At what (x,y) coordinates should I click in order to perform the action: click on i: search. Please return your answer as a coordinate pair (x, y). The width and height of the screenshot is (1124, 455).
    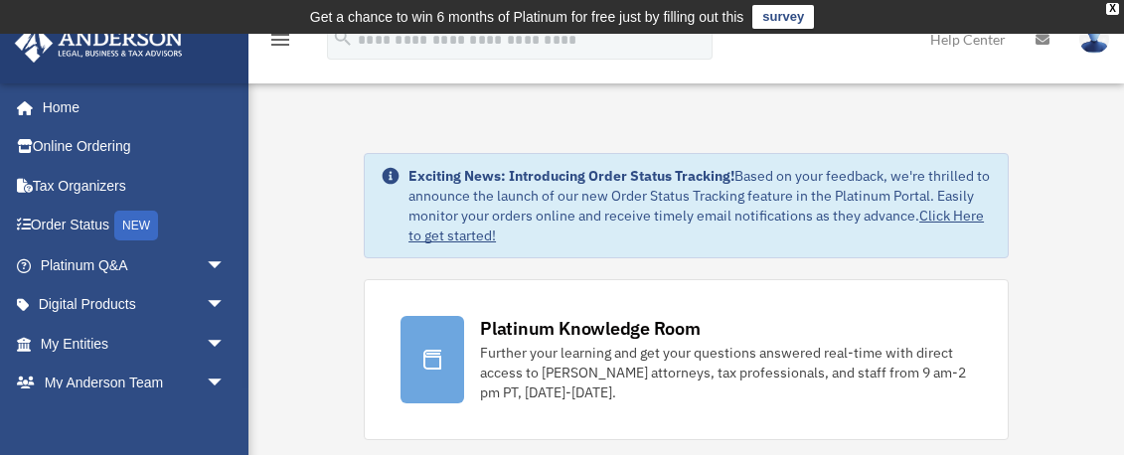
    Looking at the image, I should click on (343, 38).